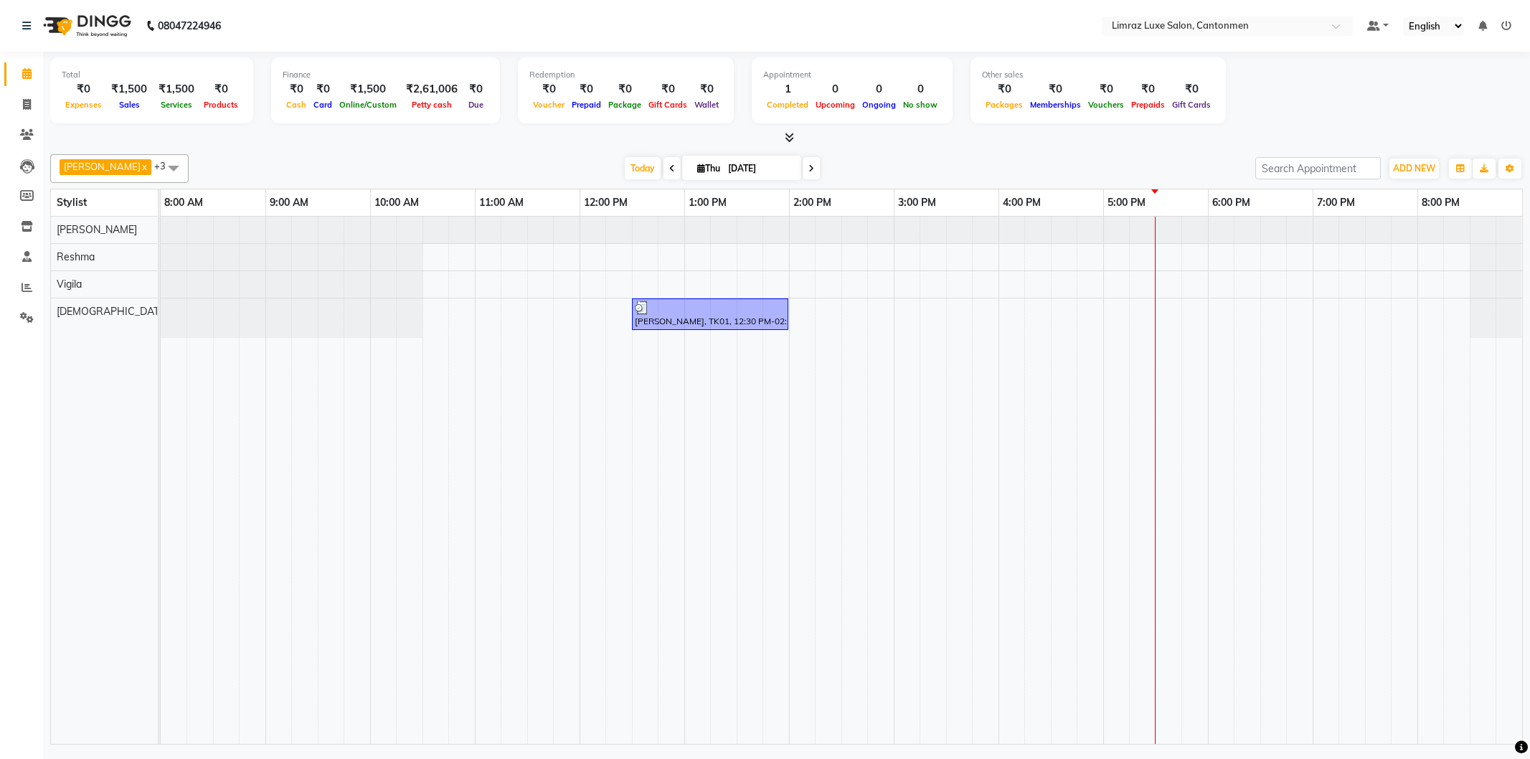  Describe the element at coordinates (1336, 202) in the screenshot. I see `a: 7:00 PM` at that location.